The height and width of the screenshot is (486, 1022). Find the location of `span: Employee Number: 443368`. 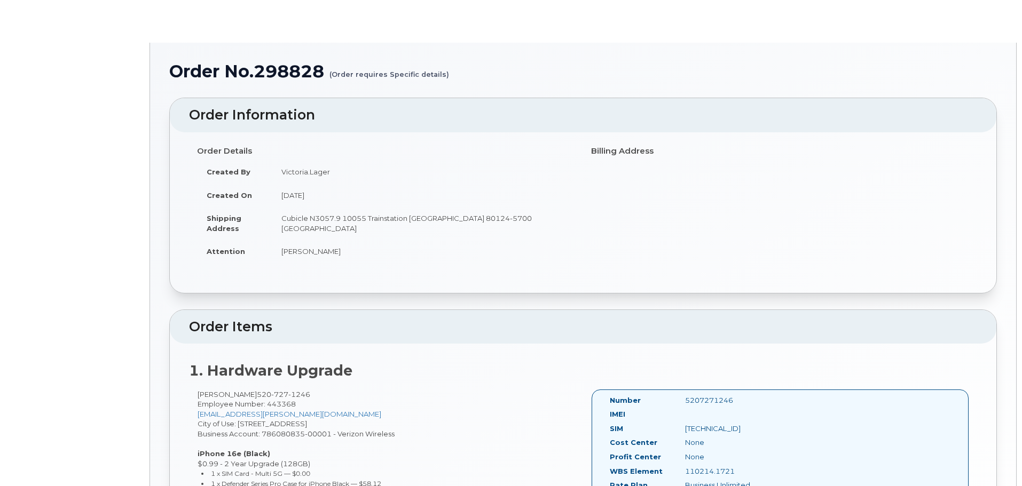

span: Employee Number: 443368 is located at coordinates (247, 404).